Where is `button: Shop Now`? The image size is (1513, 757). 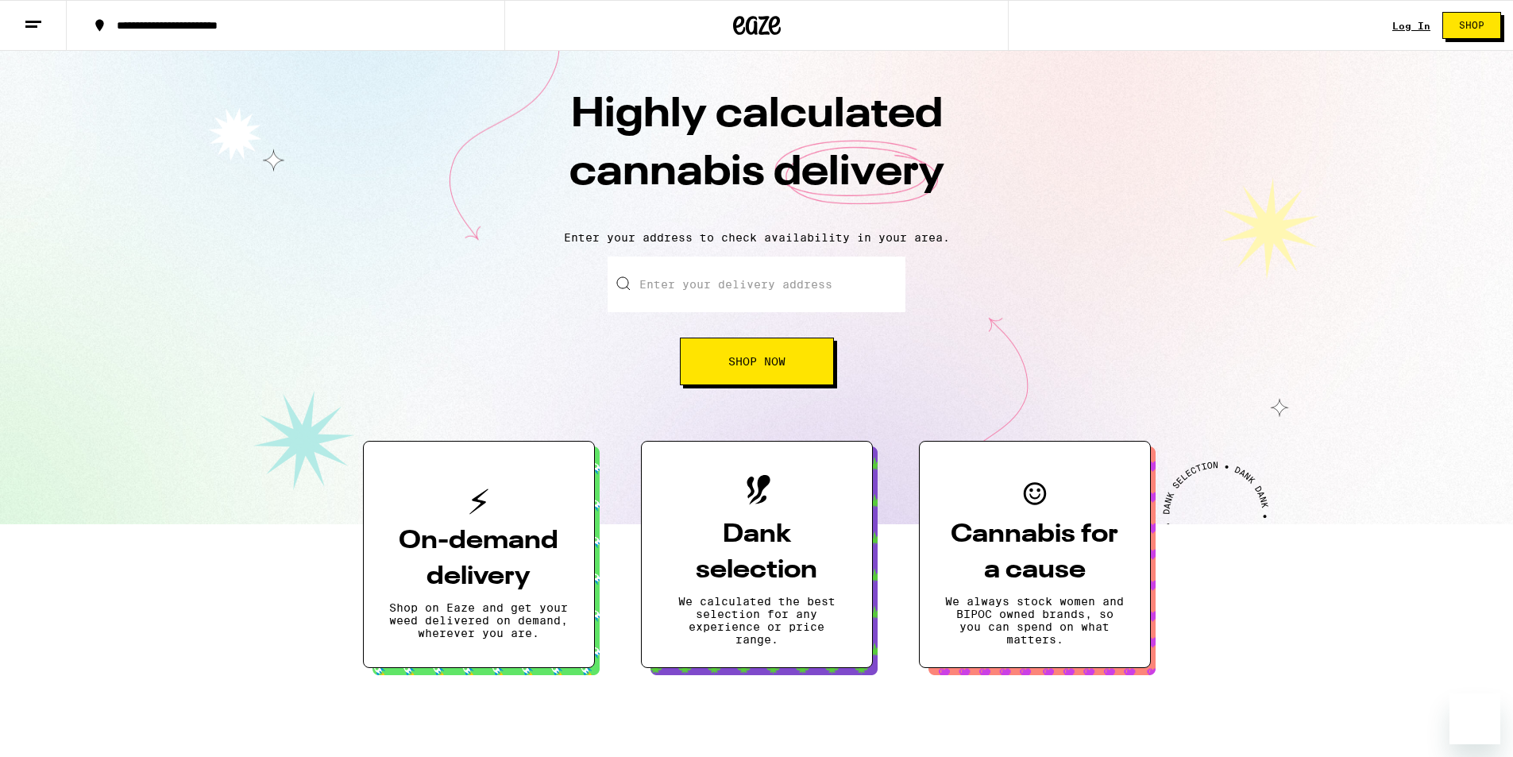
button: Shop Now is located at coordinates (757, 361).